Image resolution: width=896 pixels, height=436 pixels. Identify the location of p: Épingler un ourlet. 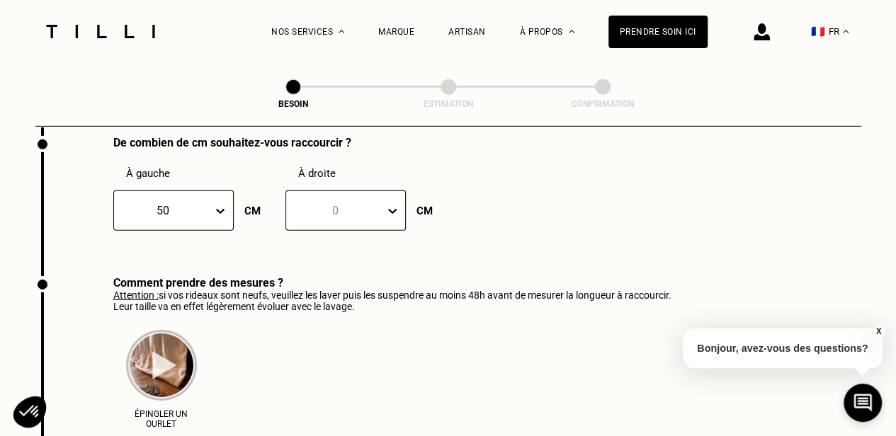
(161, 419).